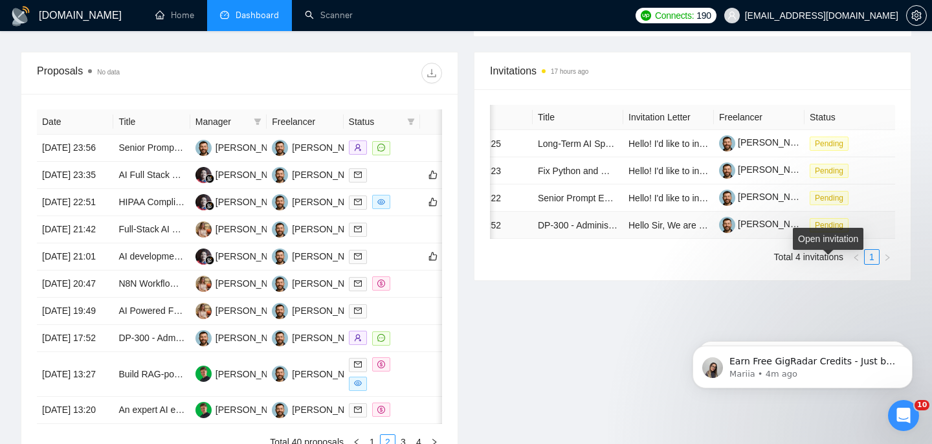 The width and height of the screenshot is (932, 444). What do you see at coordinates (569, 71) in the screenshot?
I see `time: 17 hours ago` at bounding box center [569, 71].